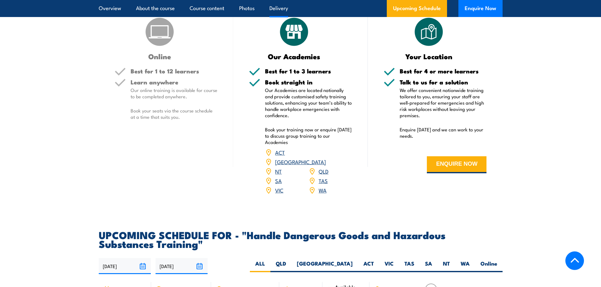 The width and height of the screenshot is (601, 287). Describe the element at coordinates (443, 82) in the screenshot. I see `h5: Talk to us for a solution` at that location.